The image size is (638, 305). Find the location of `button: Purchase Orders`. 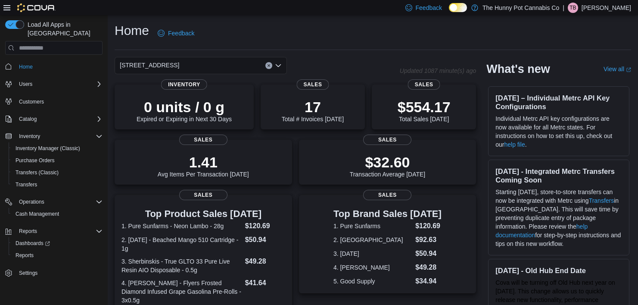

button: Purchase Orders is located at coordinates (57, 160).